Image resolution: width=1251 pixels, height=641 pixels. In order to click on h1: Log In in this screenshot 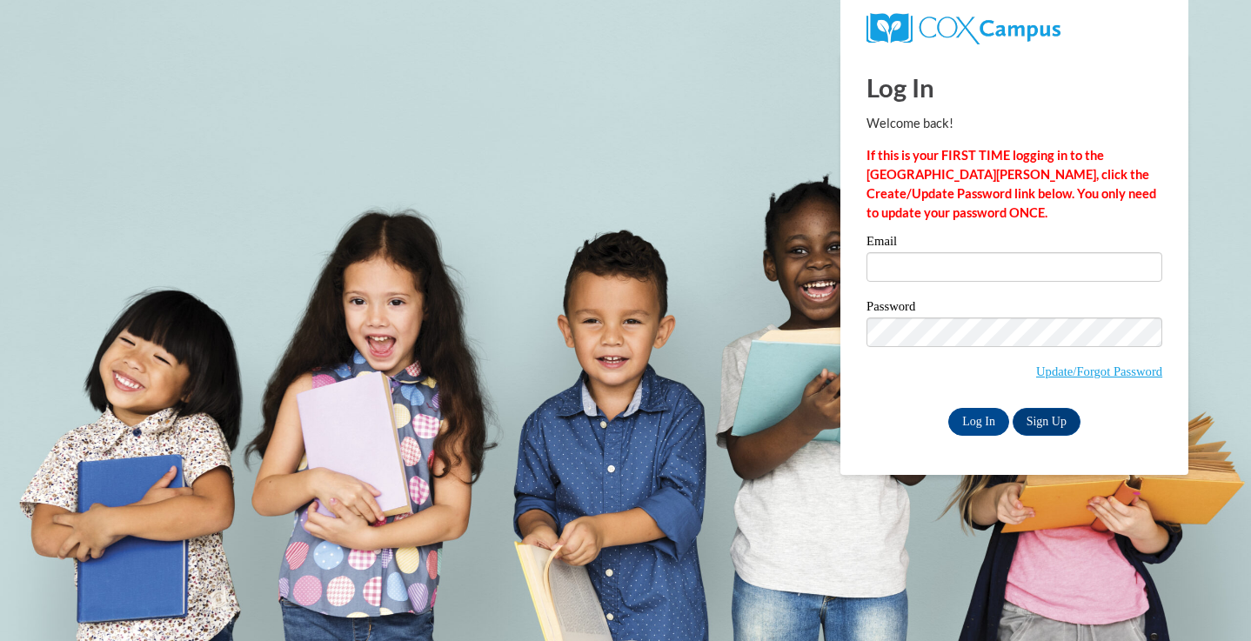, I will do `click(1015, 87)`.